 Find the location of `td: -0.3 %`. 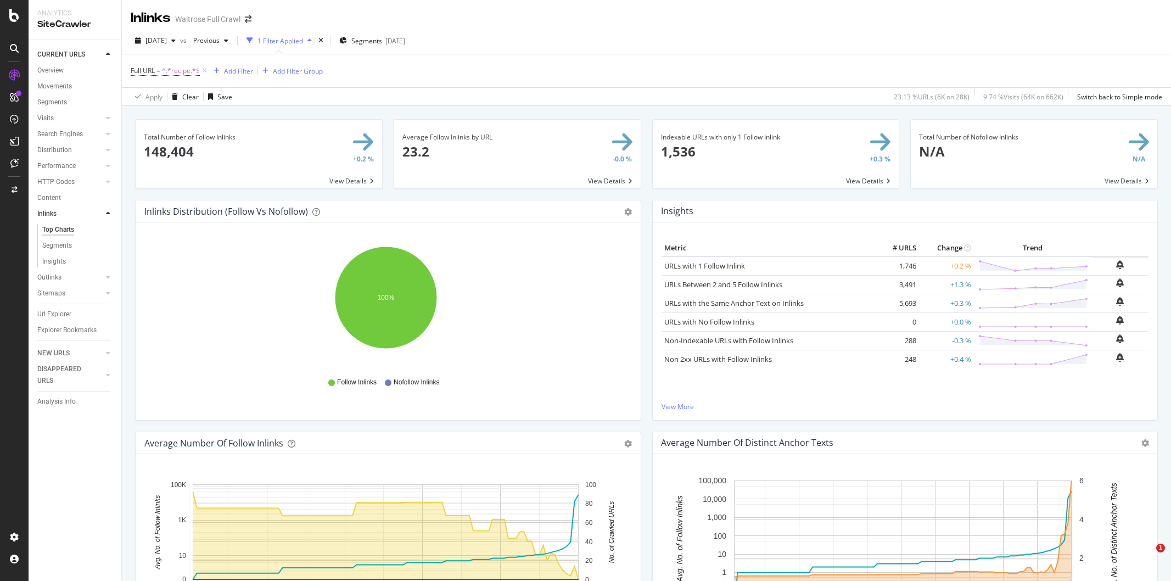

td: -0.3 % is located at coordinates (946, 340).